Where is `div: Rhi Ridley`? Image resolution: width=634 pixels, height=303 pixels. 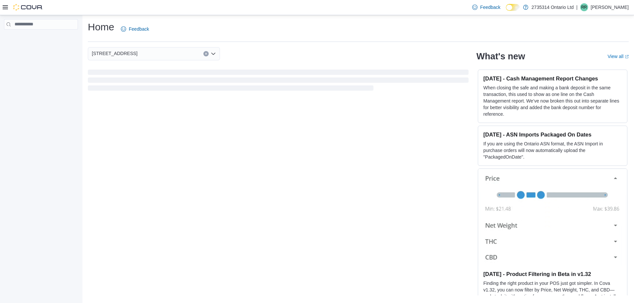
div: Rhi Ridley is located at coordinates (584, 7).